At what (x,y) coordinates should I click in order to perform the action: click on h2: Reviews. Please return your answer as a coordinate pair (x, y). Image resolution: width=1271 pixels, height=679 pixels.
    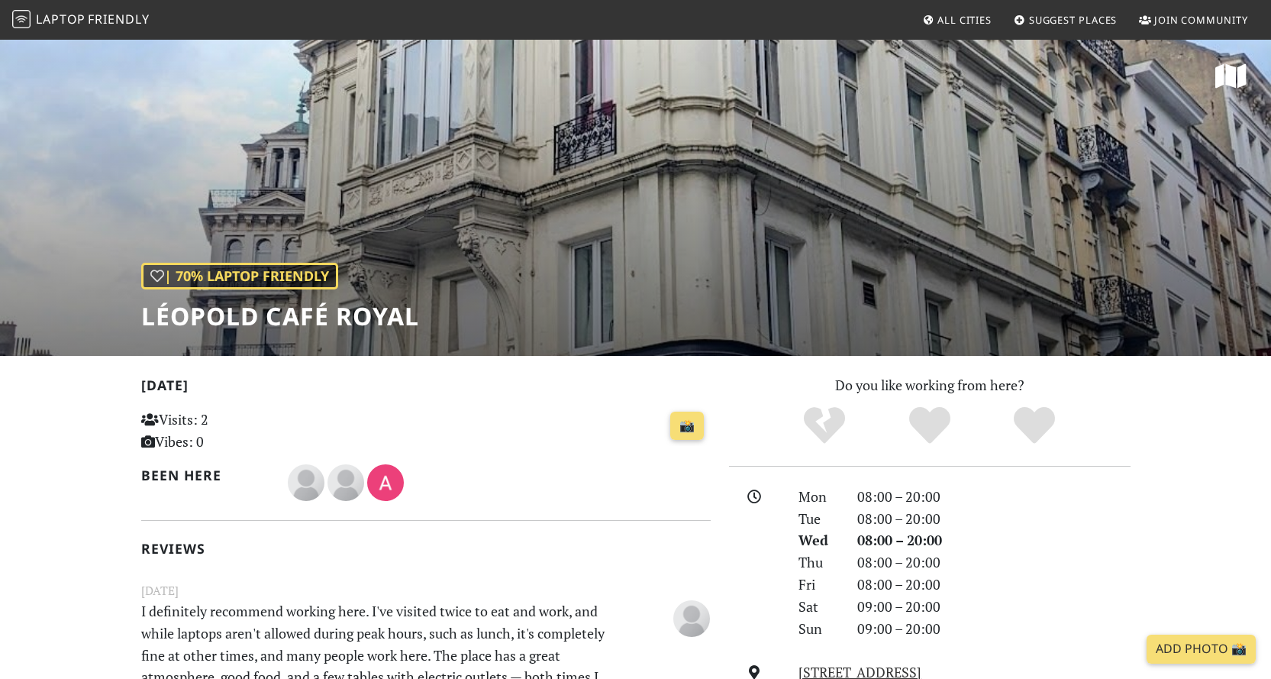
    Looking at the image, I should click on (426, 548).